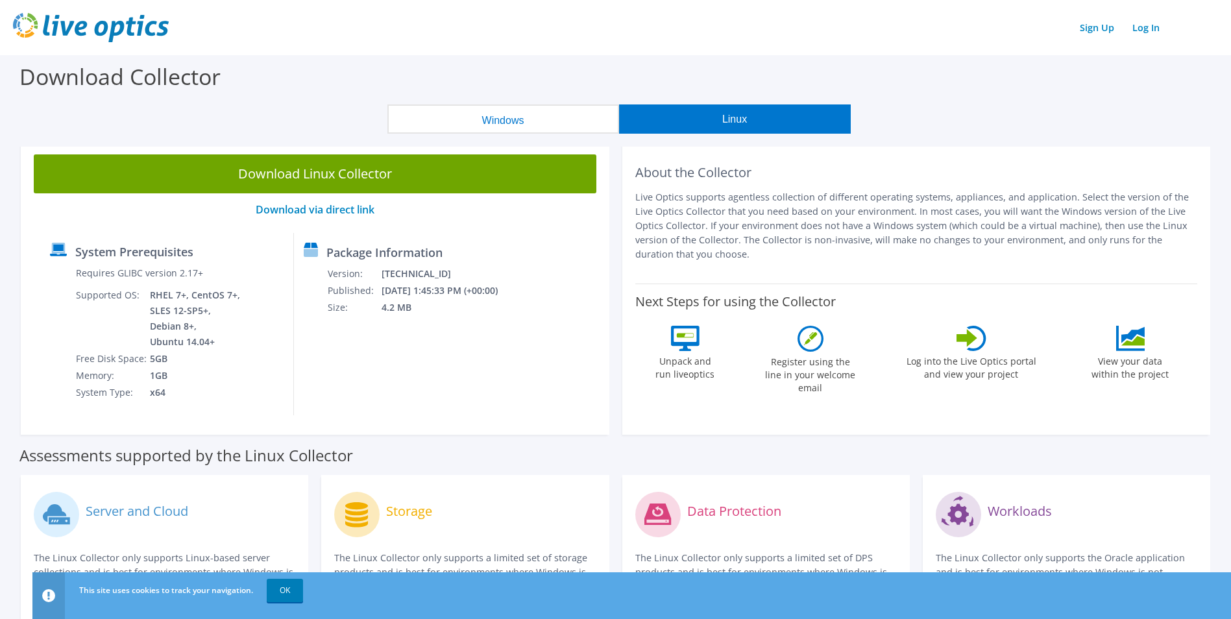 Image resolution: width=1231 pixels, height=619 pixels. What do you see at coordinates (1019, 511) in the screenshot?
I see `label: Workloads` at bounding box center [1019, 511].